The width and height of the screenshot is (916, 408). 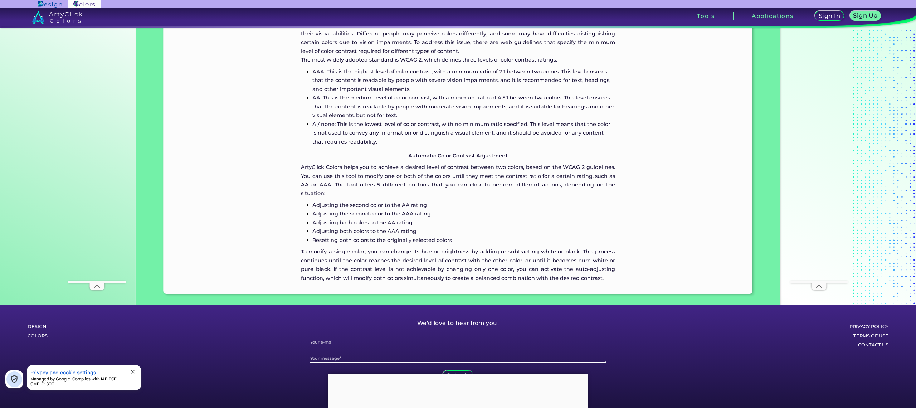 What do you see at coordinates (92, 327) in the screenshot?
I see `a: Design` at bounding box center [92, 327].